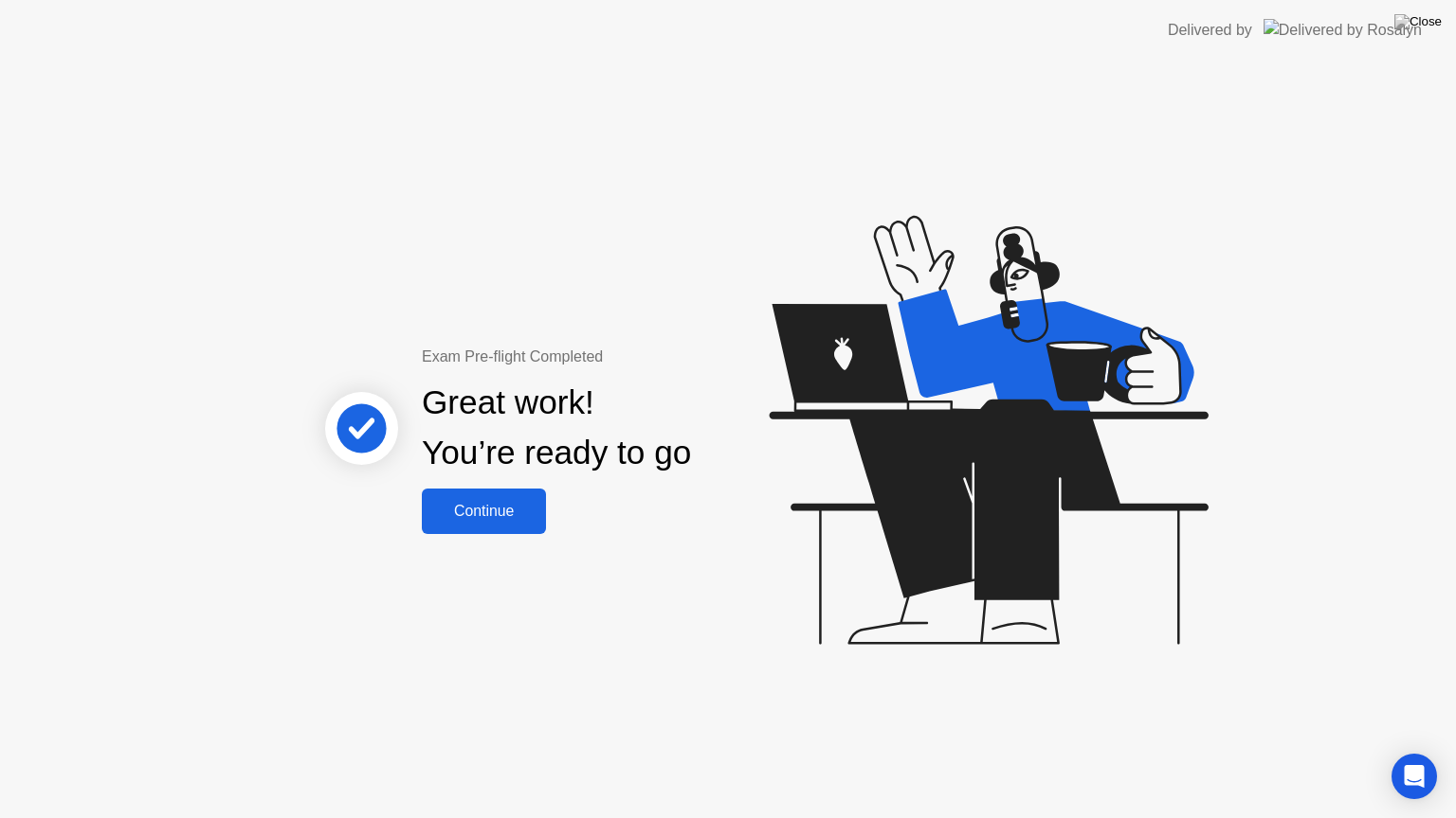  I want to click on div: Open Intercom Messenger, so click(1414, 776).